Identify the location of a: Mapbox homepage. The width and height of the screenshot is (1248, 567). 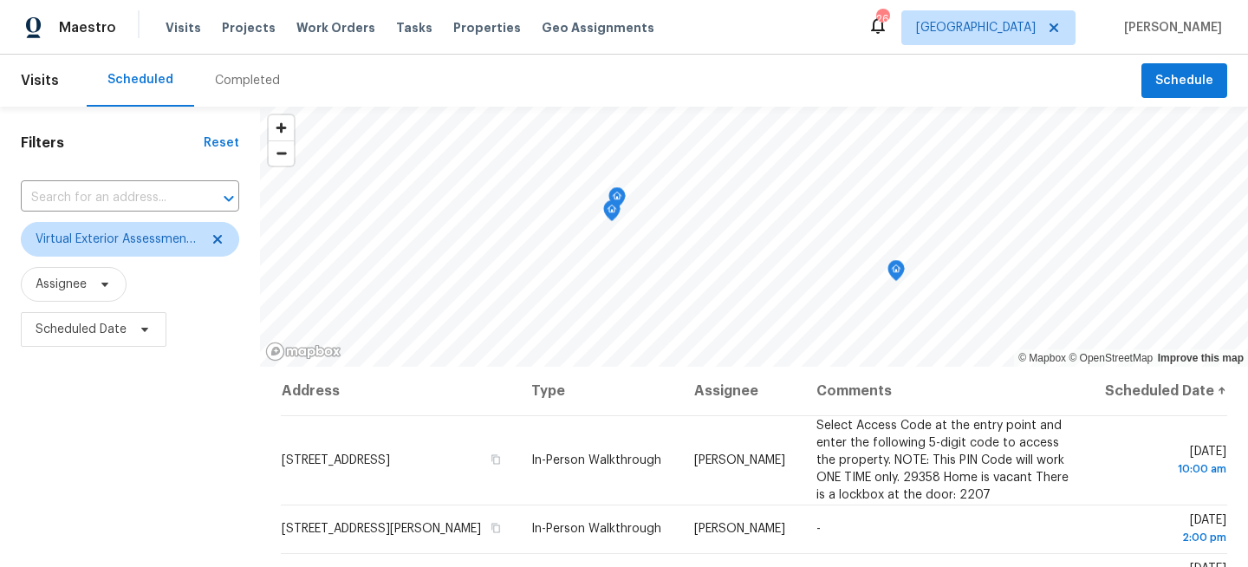
(303, 351).